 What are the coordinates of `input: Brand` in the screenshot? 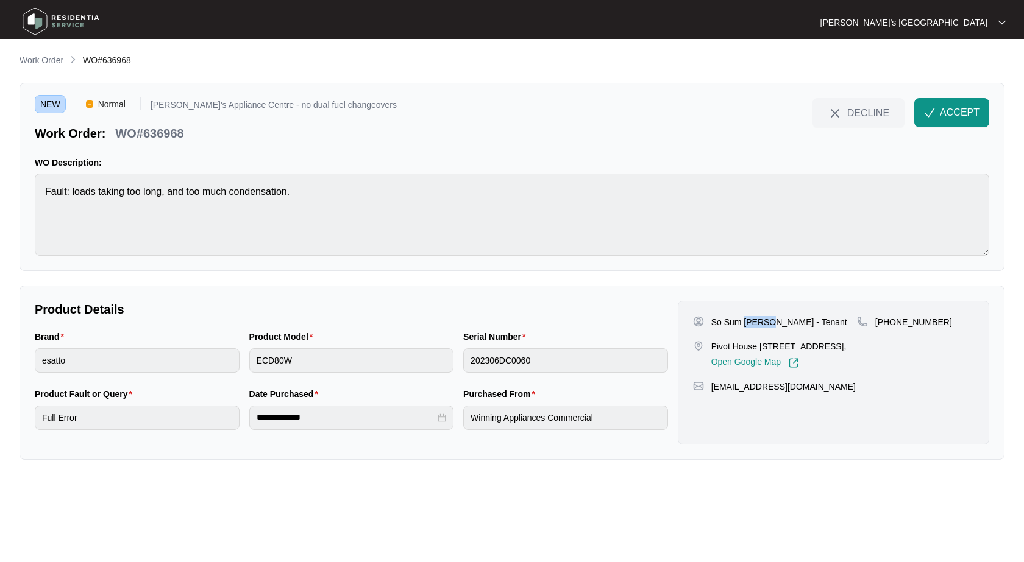 It's located at (137, 361).